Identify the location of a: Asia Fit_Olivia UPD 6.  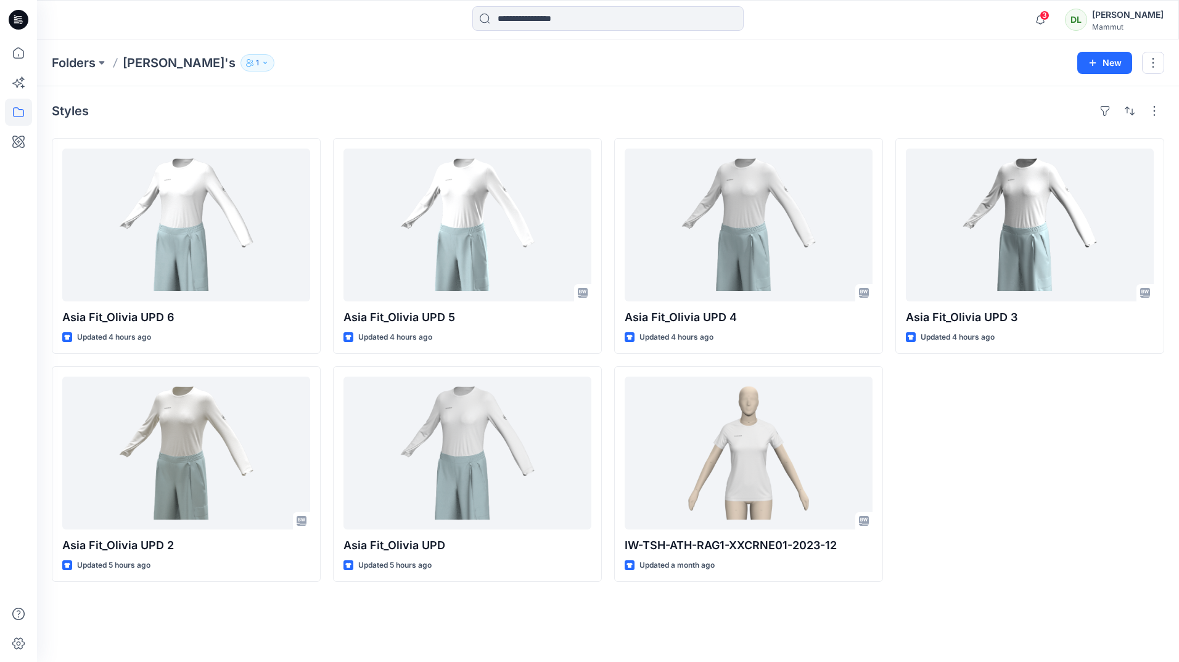
(186, 225).